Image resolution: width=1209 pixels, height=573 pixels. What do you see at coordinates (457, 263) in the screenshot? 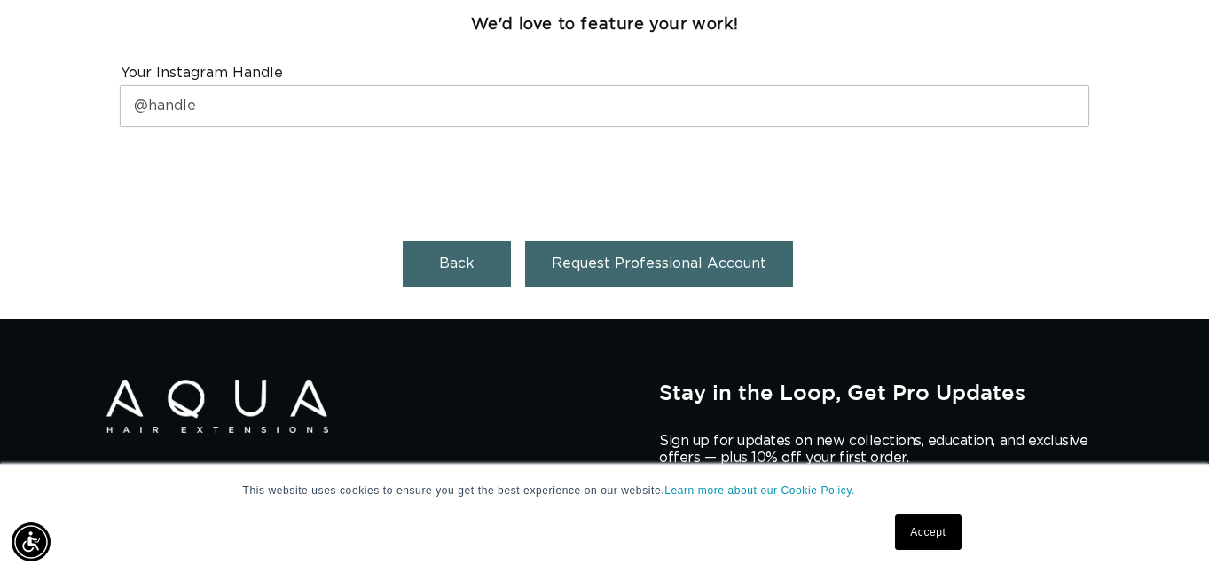
I see `button: Back` at bounding box center [457, 263].